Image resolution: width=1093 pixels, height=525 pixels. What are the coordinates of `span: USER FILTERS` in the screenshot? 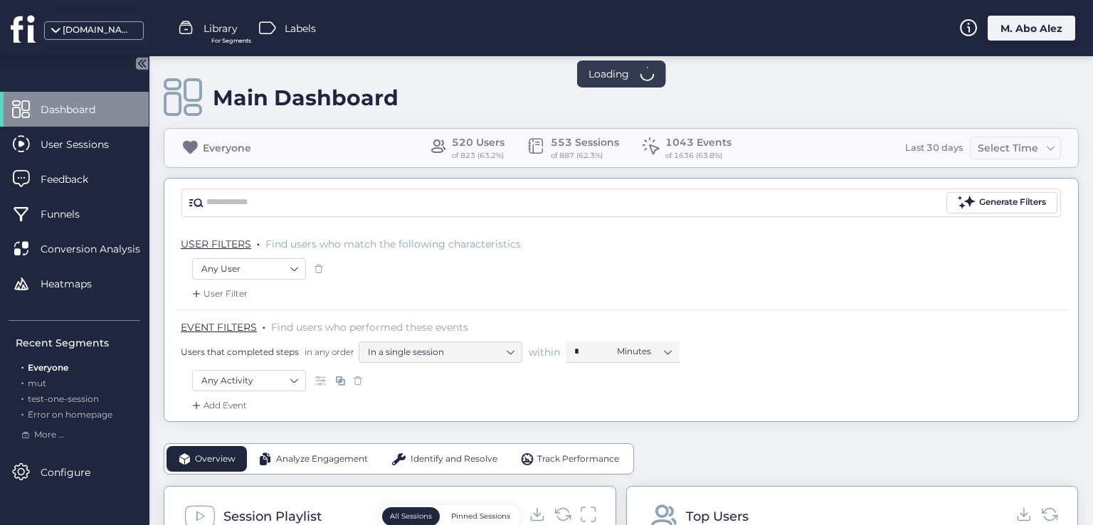 It's located at (216, 244).